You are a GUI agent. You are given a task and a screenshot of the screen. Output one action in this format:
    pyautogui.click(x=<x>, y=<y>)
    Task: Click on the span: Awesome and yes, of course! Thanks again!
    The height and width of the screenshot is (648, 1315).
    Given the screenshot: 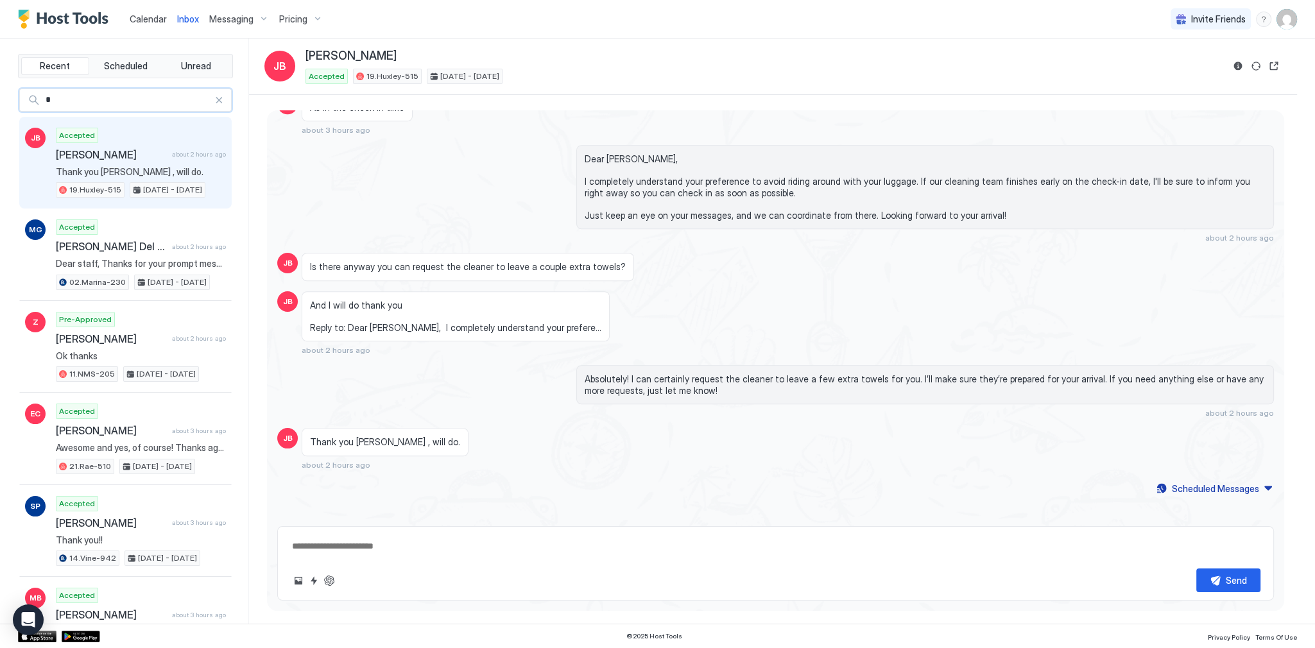 What is the action you would take?
    pyautogui.click(x=141, y=448)
    